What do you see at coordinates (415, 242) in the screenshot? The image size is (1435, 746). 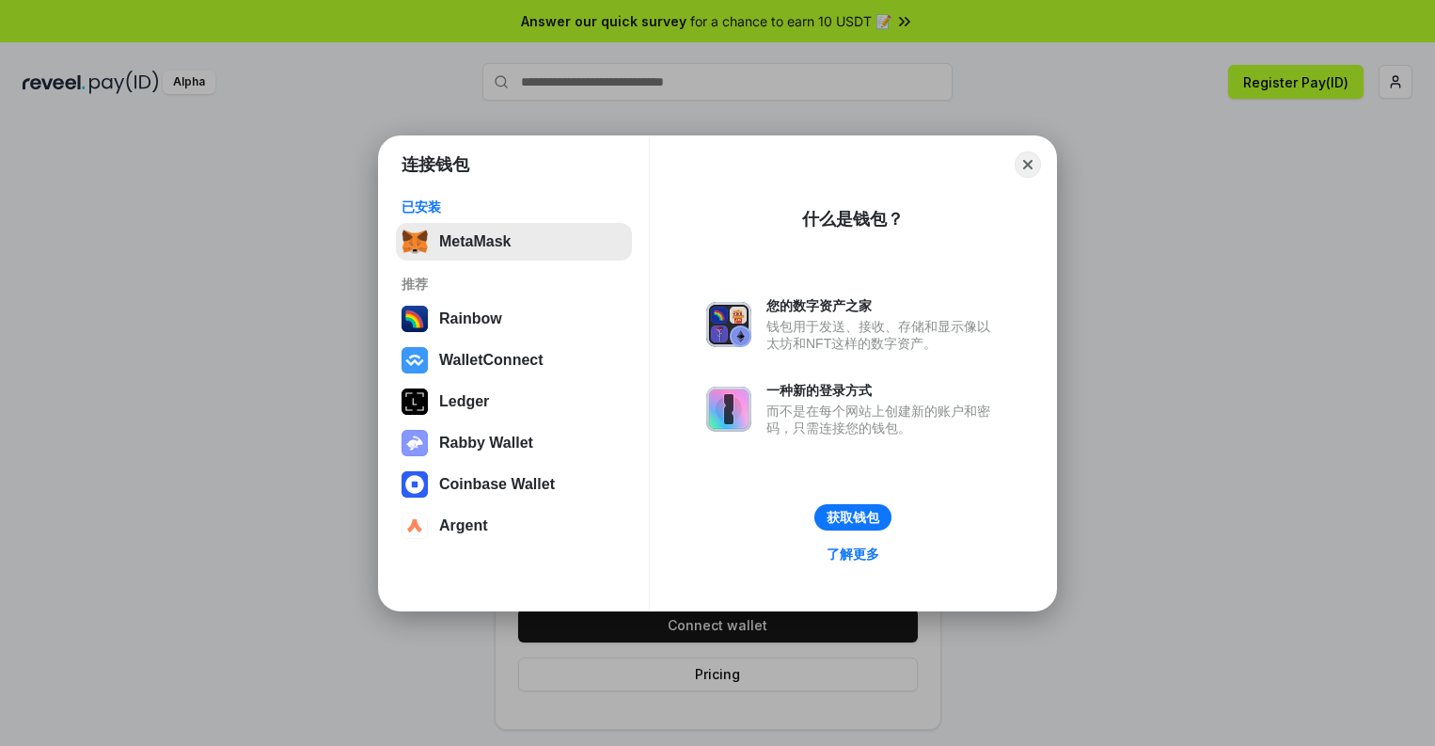 I see `img: svg+xml,%3Csvg%20fill%3D%22none%22%20height%3D%2233%22%20viewBox%3D%220%200%2035%2033%22%20width%...` at bounding box center [415, 242].